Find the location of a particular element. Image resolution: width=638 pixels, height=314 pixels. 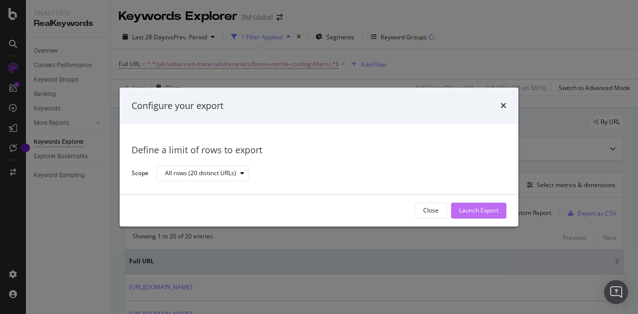

button: Close is located at coordinates (431, 211).